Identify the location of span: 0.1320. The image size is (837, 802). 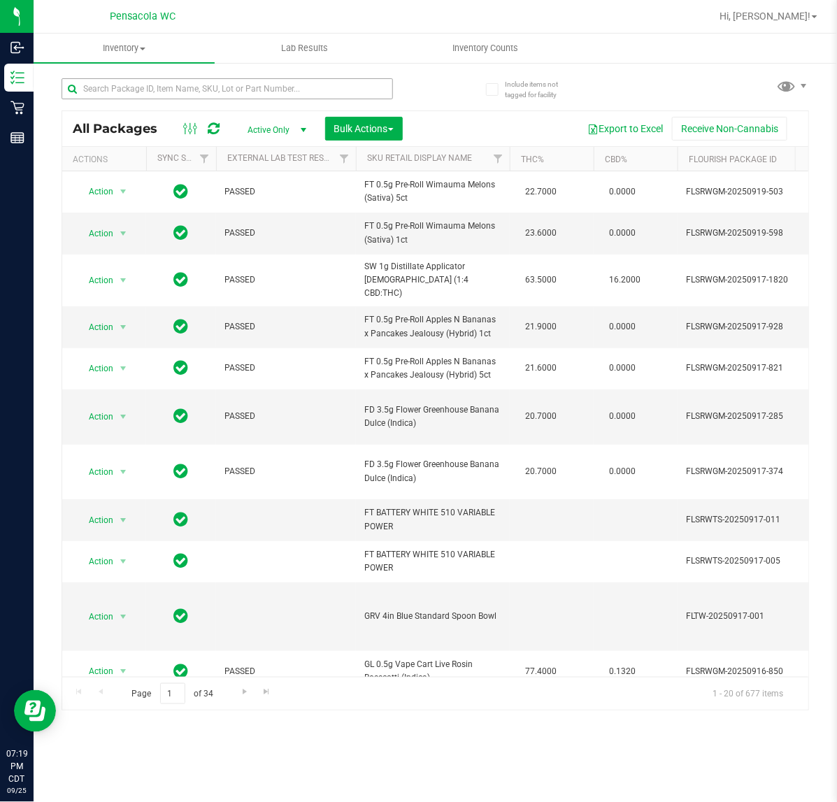
(622, 671).